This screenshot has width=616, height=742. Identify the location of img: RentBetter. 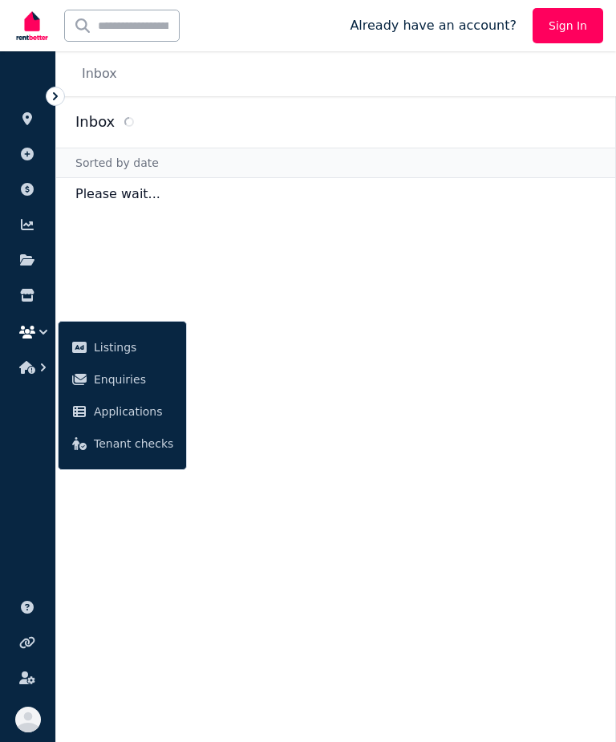
(32, 26).